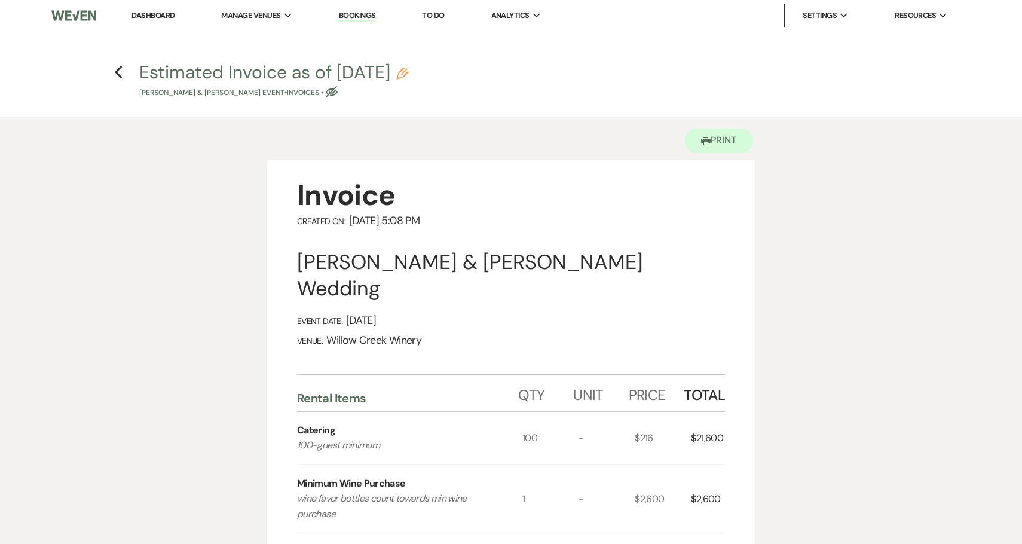 This screenshot has width=1022, height=544. I want to click on div: Rental Items, so click(408, 398).